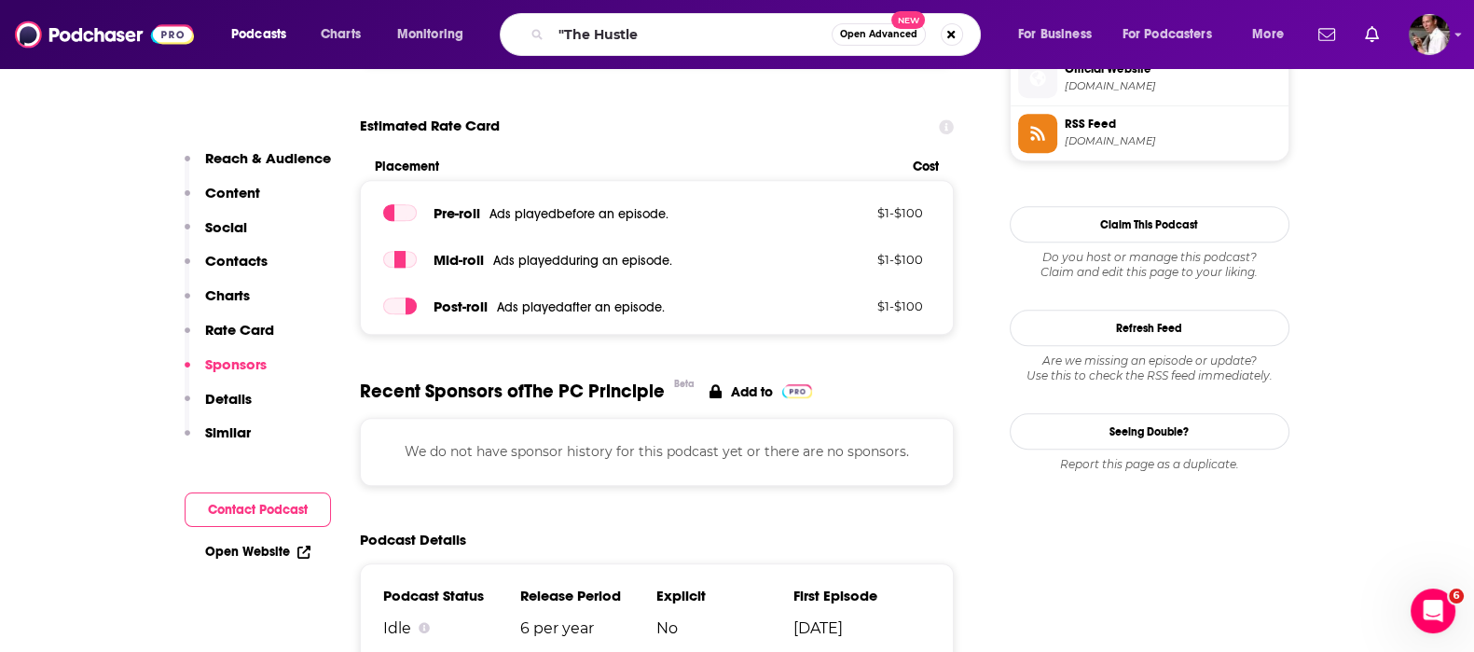 Image resolution: width=1474 pixels, height=652 pixels. I want to click on input: Search podcasts, credits, & more..., so click(691, 34).